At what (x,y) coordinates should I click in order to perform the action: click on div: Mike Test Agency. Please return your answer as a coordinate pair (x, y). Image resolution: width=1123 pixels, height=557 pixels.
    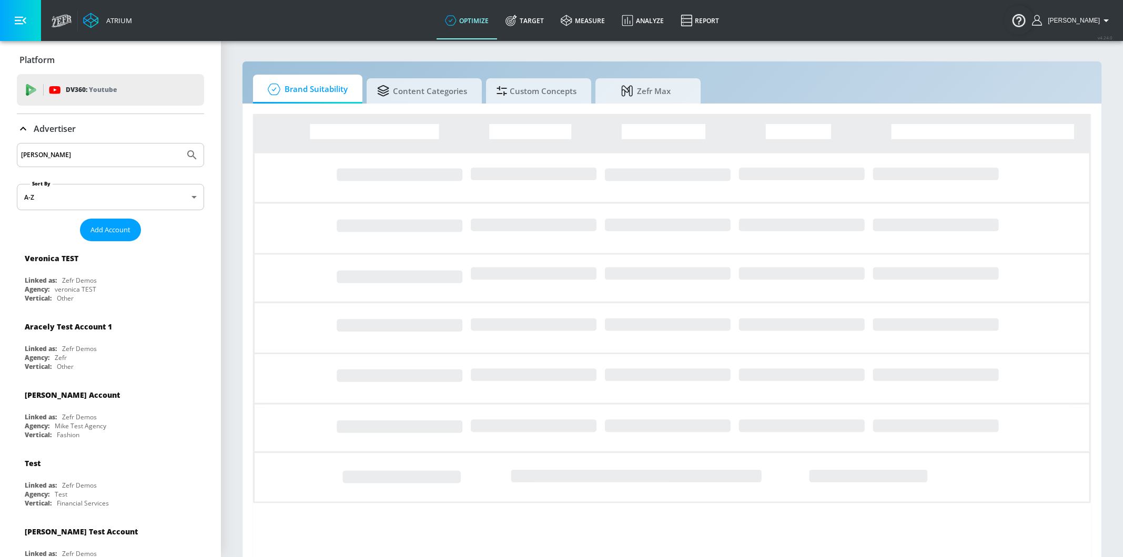
    Looking at the image, I should click on (80, 426).